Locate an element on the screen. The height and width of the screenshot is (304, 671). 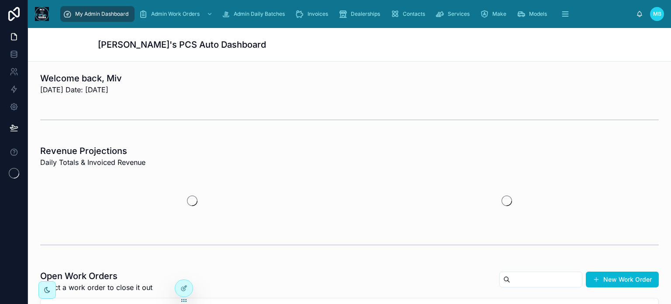
a: Make is located at coordinates (495, 14).